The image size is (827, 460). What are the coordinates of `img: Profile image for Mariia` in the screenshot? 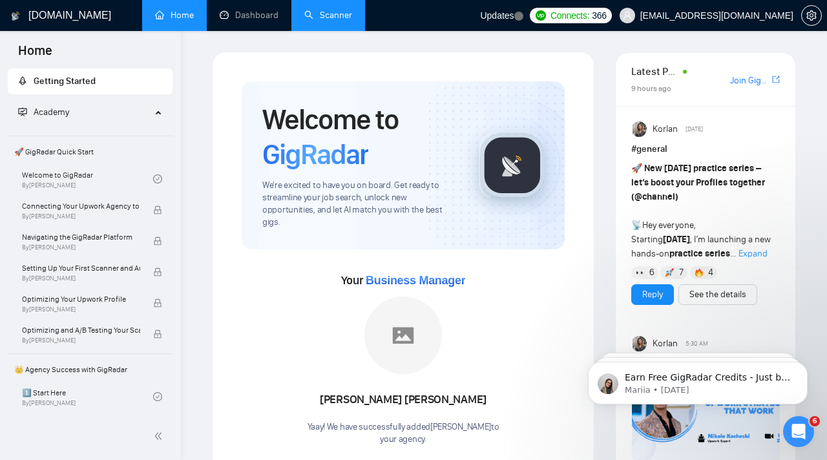 It's located at (39, 49).